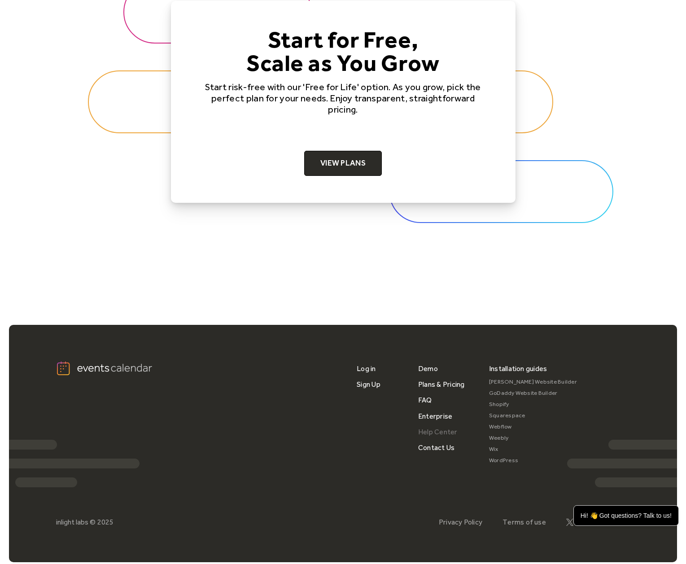 The width and height of the screenshot is (686, 564). What do you see at coordinates (438, 431) in the screenshot?
I see `a: Help Center` at bounding box center [438, 431].